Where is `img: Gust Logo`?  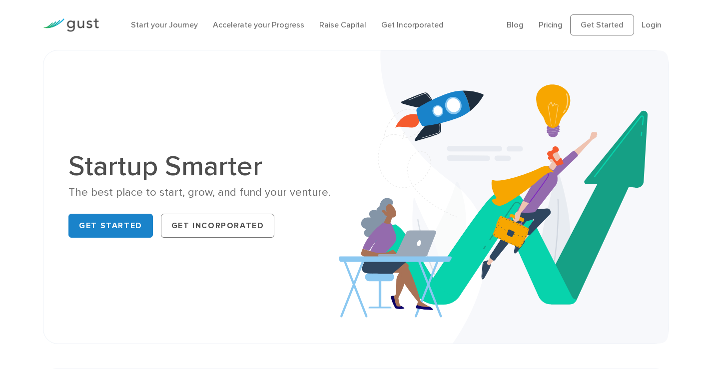 img: Gust Logo is located at coordinates (71, 25).